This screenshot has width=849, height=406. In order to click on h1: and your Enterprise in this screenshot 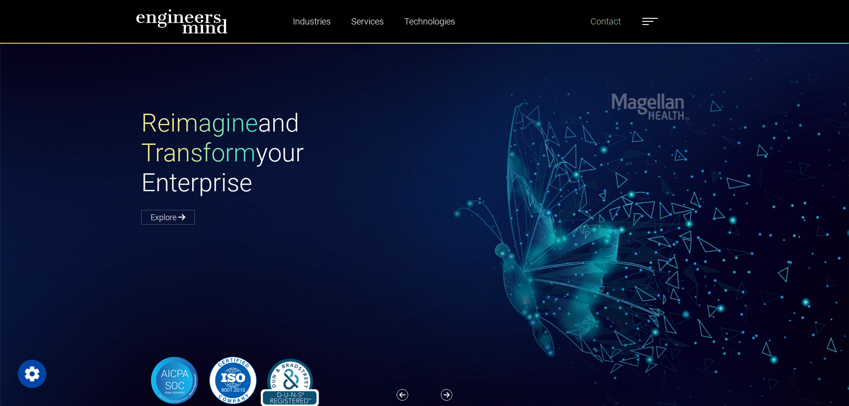, I will do `click(283, 153)`.